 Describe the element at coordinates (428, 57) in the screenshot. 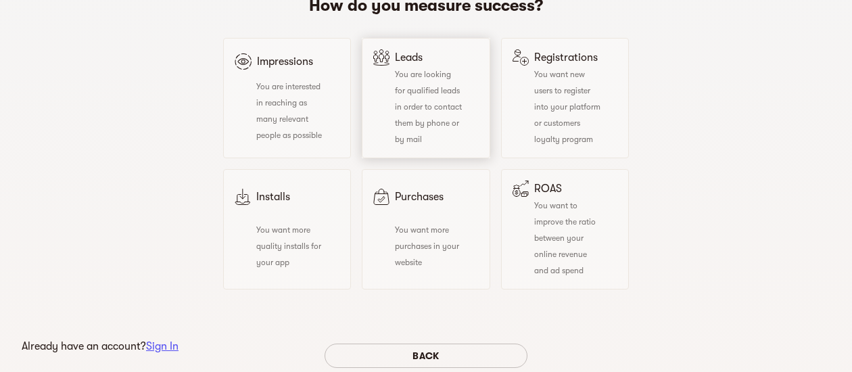

I see `p: Leads` at that location.